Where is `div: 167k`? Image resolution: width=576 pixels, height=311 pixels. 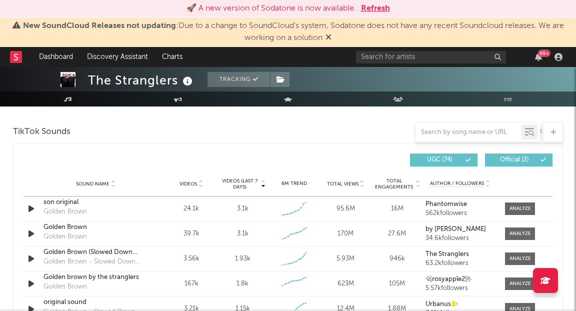
div: 167k is located at coordinates (191, 284).